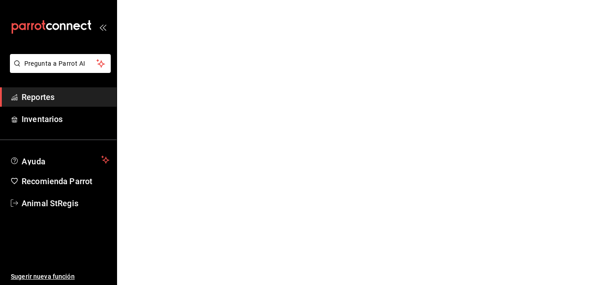 This screenshot has height=285, width=615. Describe the element at coordinates (65, 181) in the screenshot. I see `span: Recomienda Parrot` at that location.